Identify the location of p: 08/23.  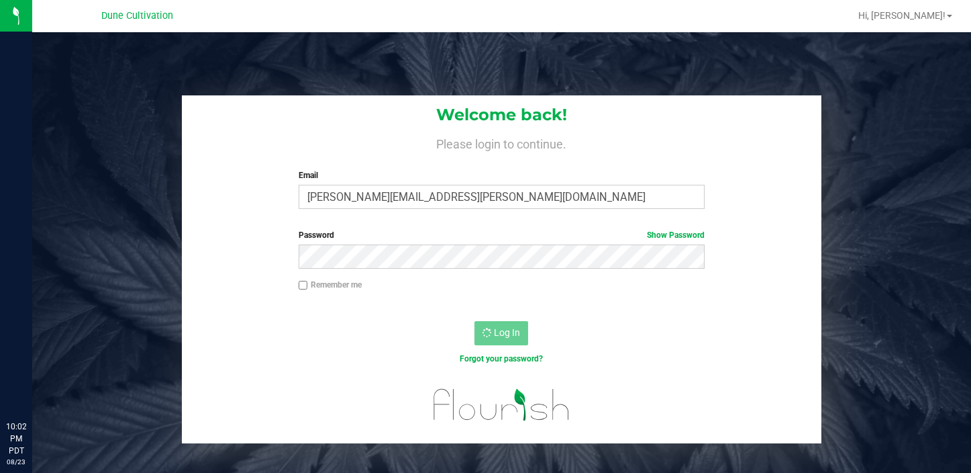
(16, 461).